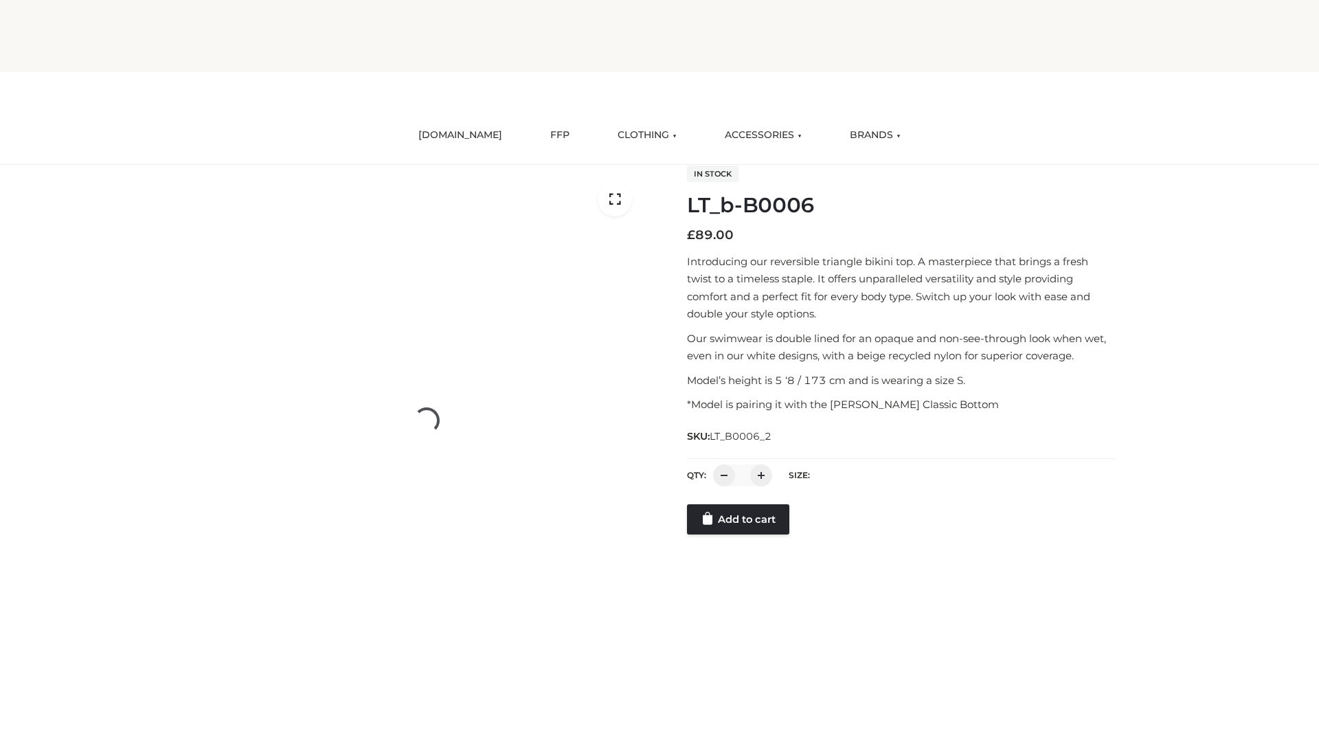 The height and width of the screenshot is (742, 1319). Describe the element at coordinates (901, 381) in the screenshot. I see `p: Model’s height is 5 ‘8 / 173 cm and is wearing a size S.` at that location.